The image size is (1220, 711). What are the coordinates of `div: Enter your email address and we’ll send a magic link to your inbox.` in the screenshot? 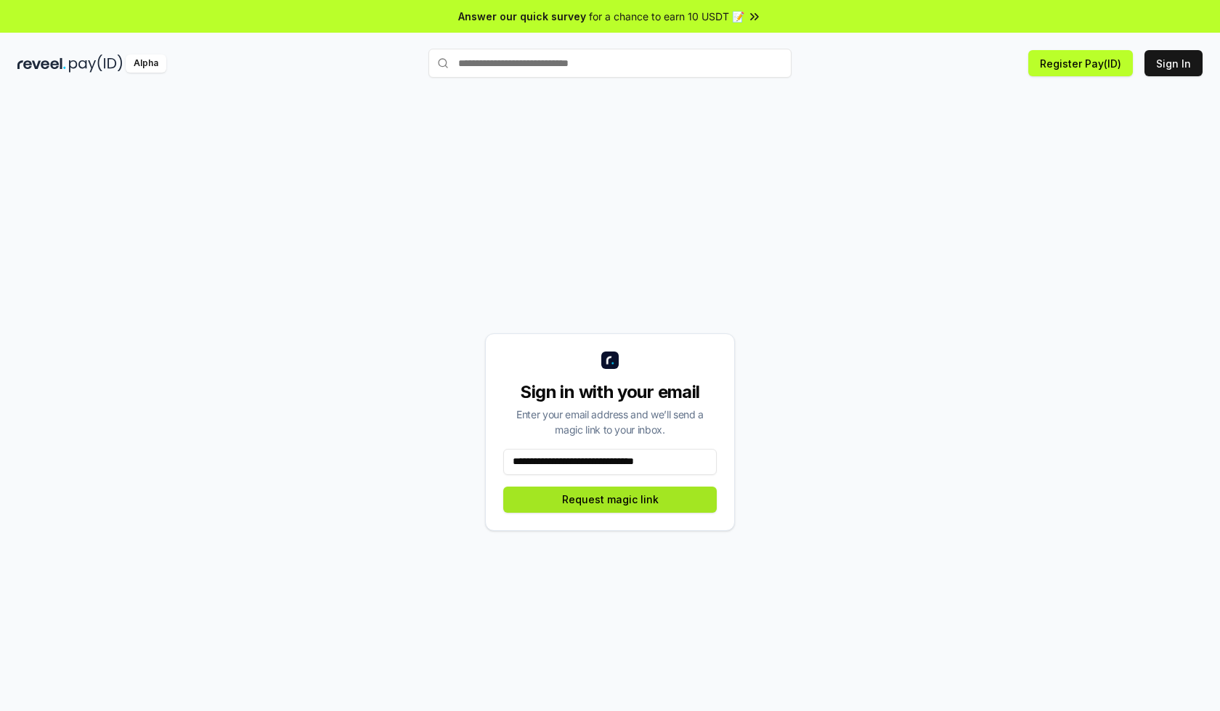 It's located at (610, 422).